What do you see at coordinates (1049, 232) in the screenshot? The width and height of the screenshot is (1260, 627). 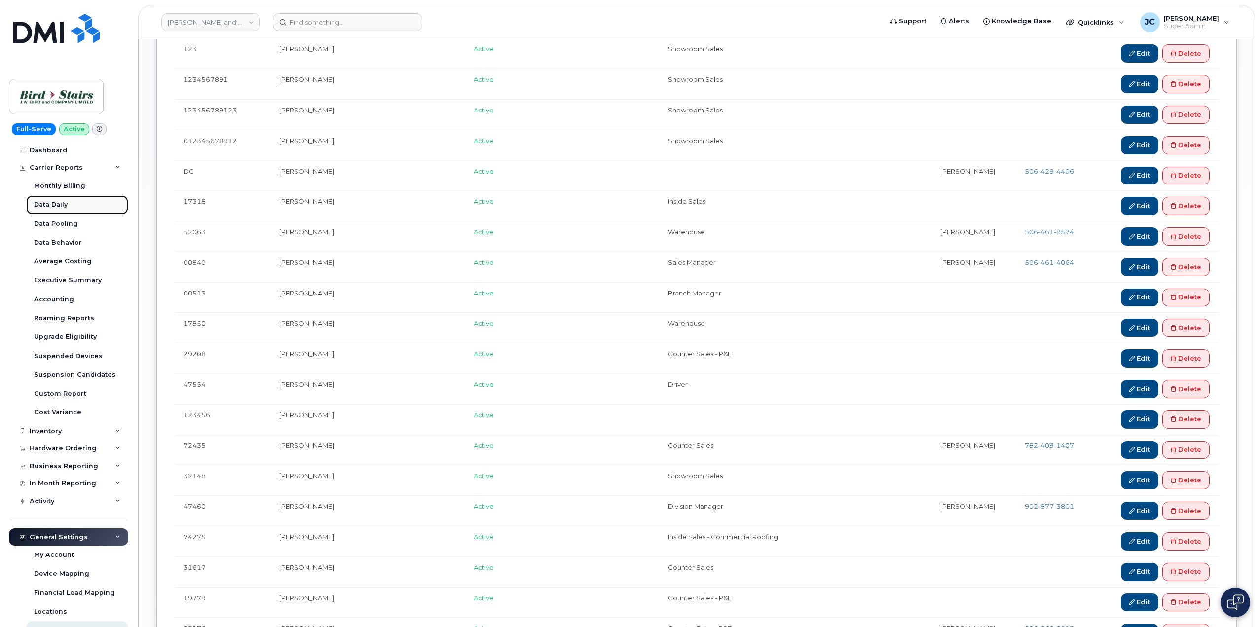 I see `a: 5064619574` at bounding box center [1049, 232].